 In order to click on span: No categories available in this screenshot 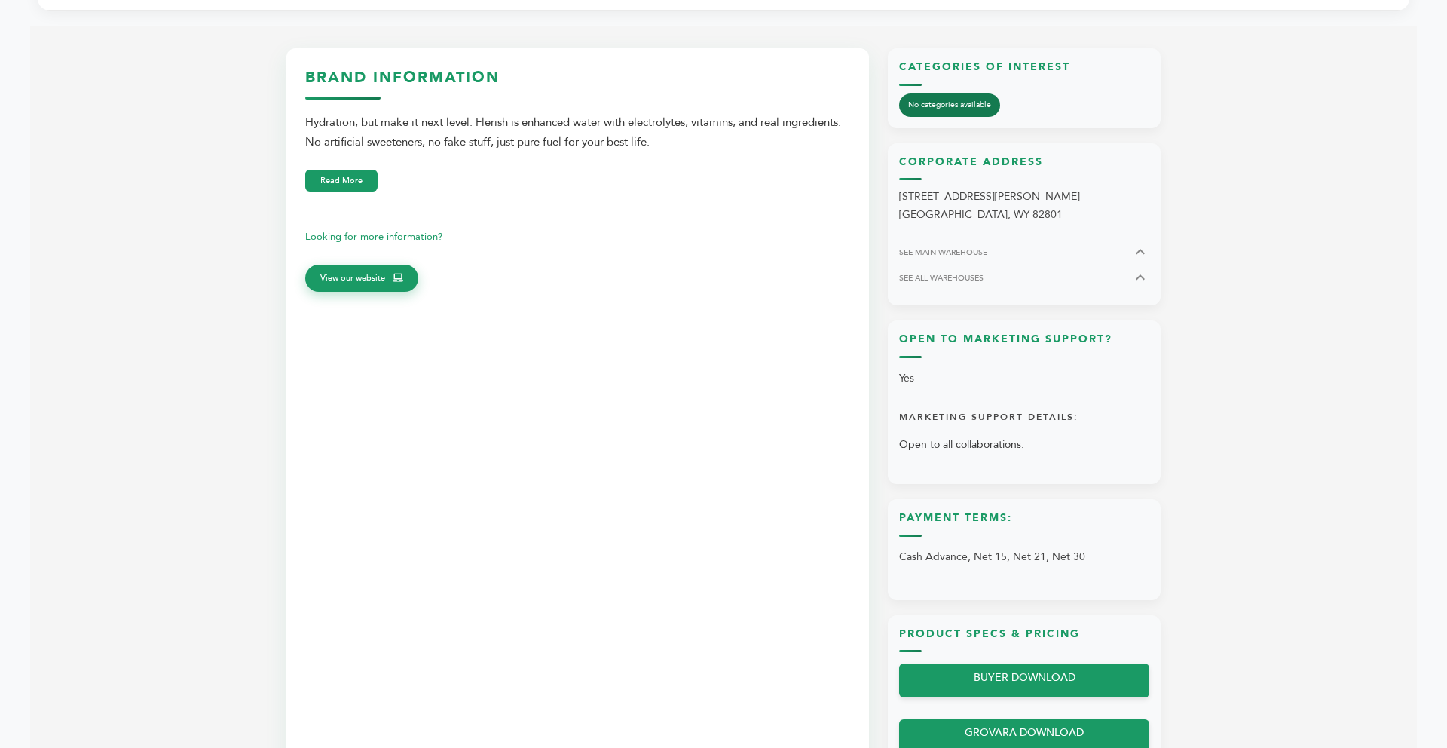, I will do `click(950, 105)`.